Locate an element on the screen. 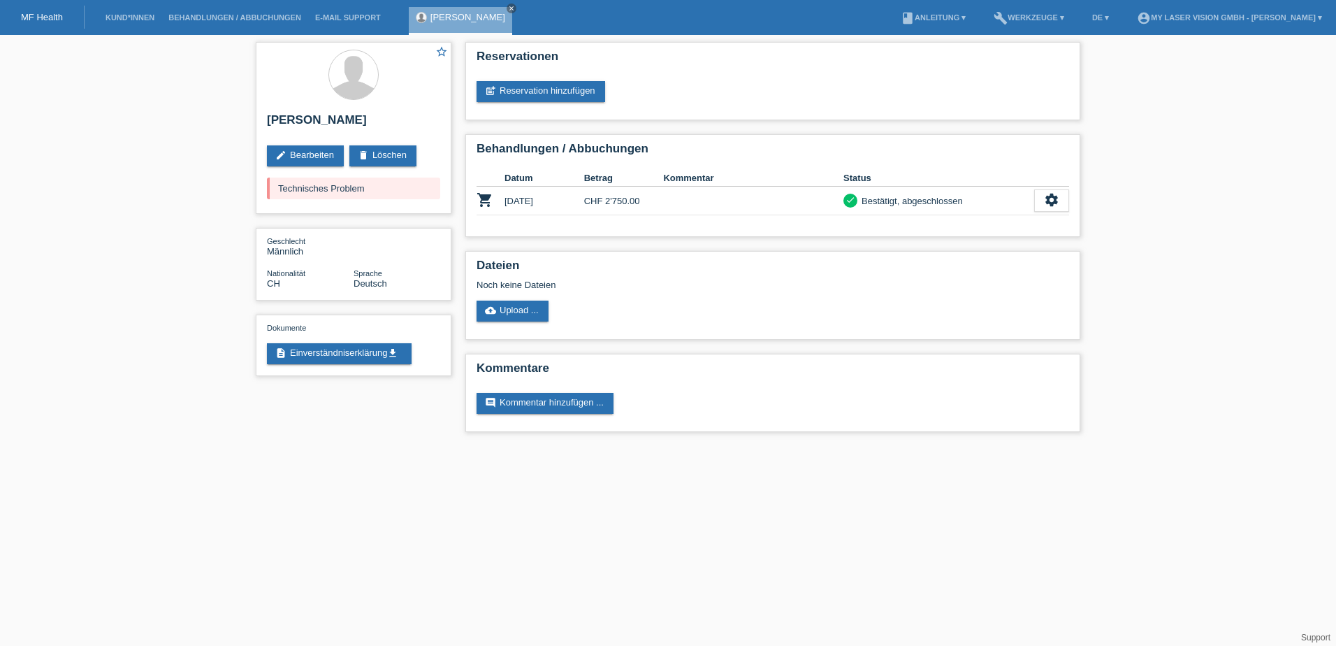  a: cloud_uploadUpload ... is located at coordinates (512, 311).